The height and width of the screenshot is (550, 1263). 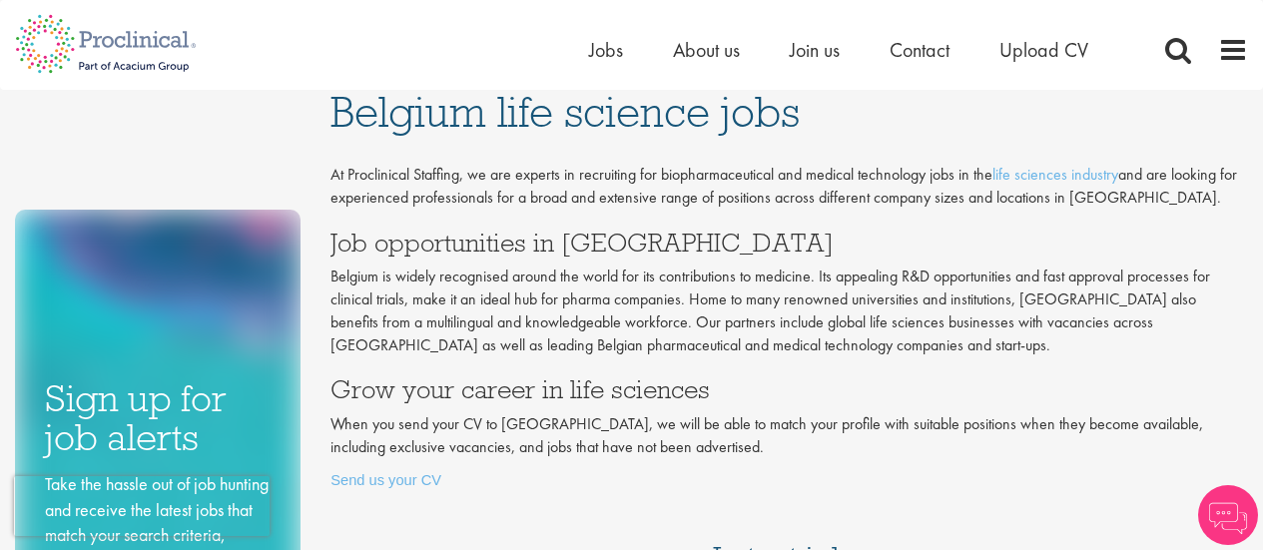 I want to click on img: Chatbot, so click(x=1228, y=515).